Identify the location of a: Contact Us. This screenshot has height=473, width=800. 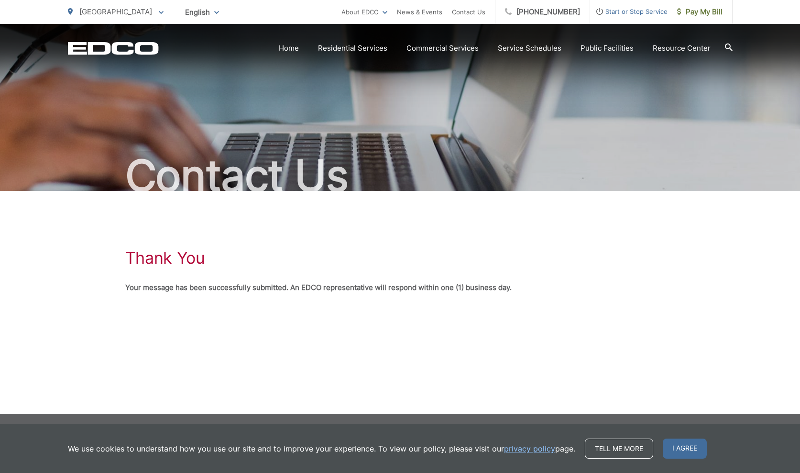
(469, 12).